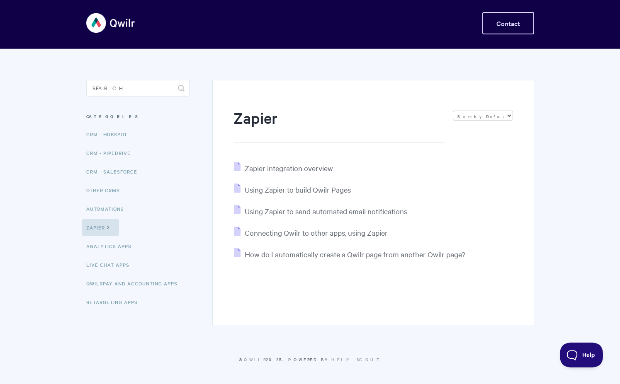 This screenshot has height=384, width=620. Describe the element at coordinates (112, 153) in the screenshot. I see `a: CRM - Pipedrive` at that location.